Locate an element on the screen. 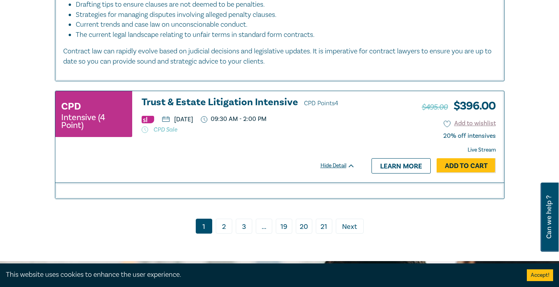 Image resolution: width=559 pixels, height=287 pixels. img: Substantive Law is located at coordinates (148, 119).